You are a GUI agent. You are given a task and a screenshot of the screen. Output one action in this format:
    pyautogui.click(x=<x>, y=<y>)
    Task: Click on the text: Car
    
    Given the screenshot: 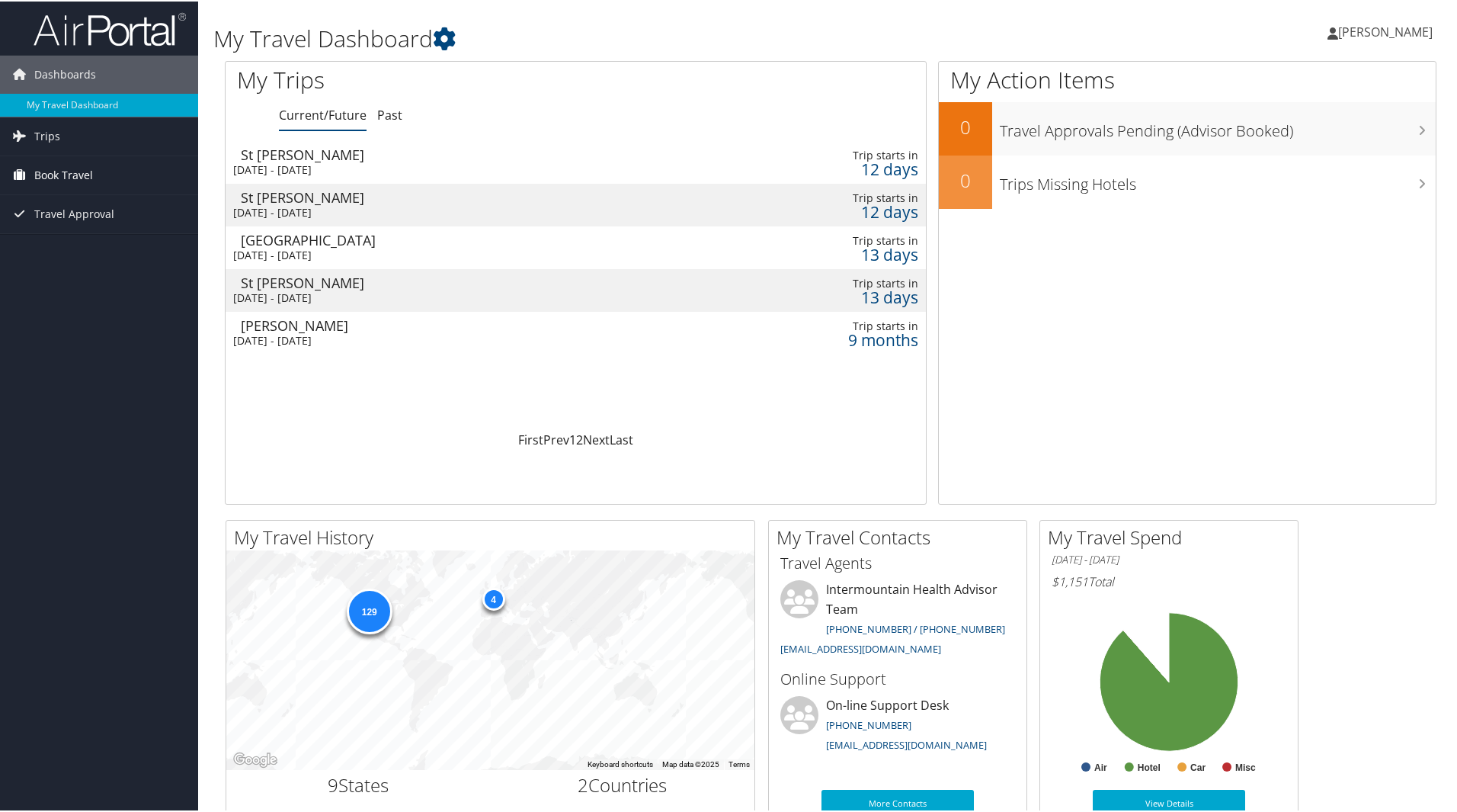 What is the action you would take?
    pyautogui.click(x=1199, y=766)
    